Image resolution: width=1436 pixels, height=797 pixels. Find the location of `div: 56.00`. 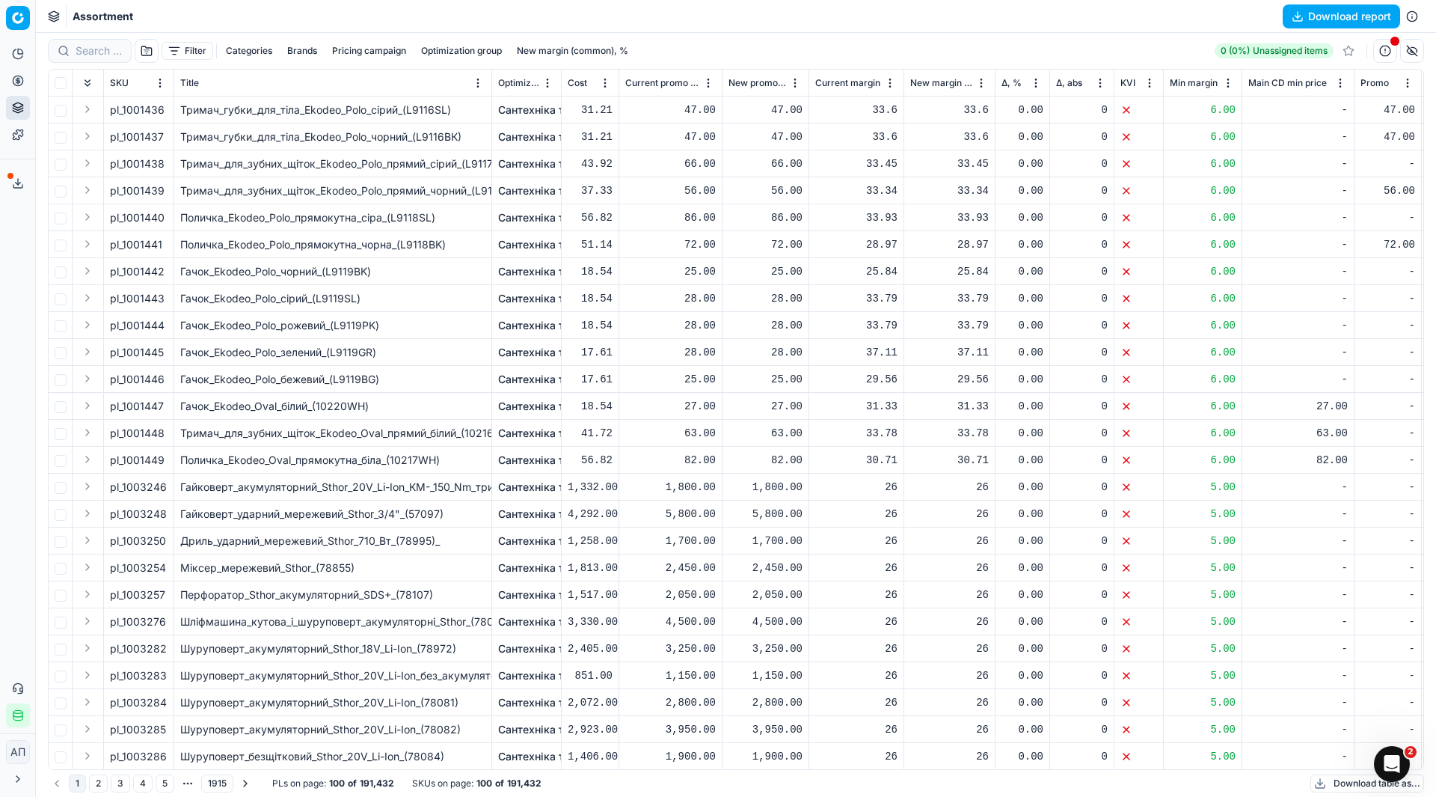

div: 56.00 is located at coordinates (670, 191).